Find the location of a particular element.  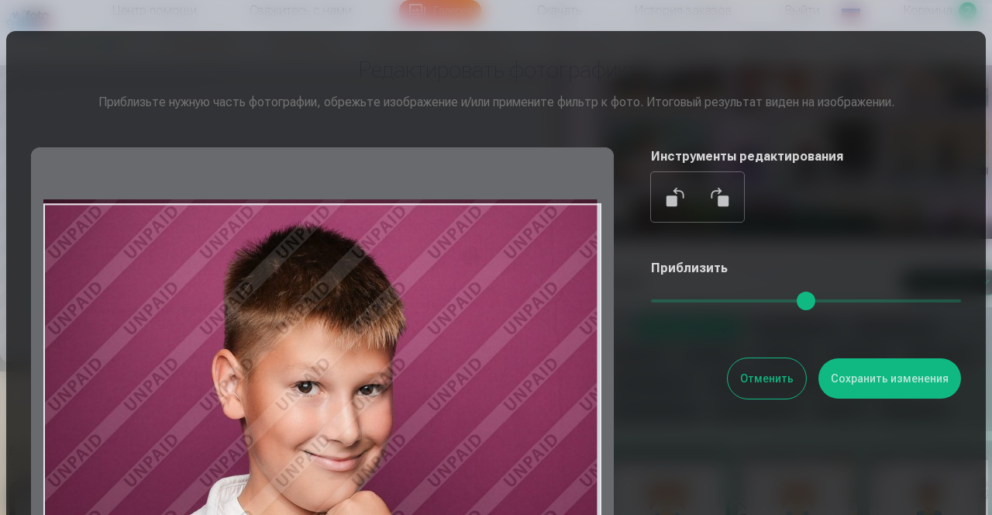

div: Приблизьте нужную часть фотографии, обрежьте изображение и/или примените фильтр к фото. Итоговый ... is located at coordinates (496, 102).